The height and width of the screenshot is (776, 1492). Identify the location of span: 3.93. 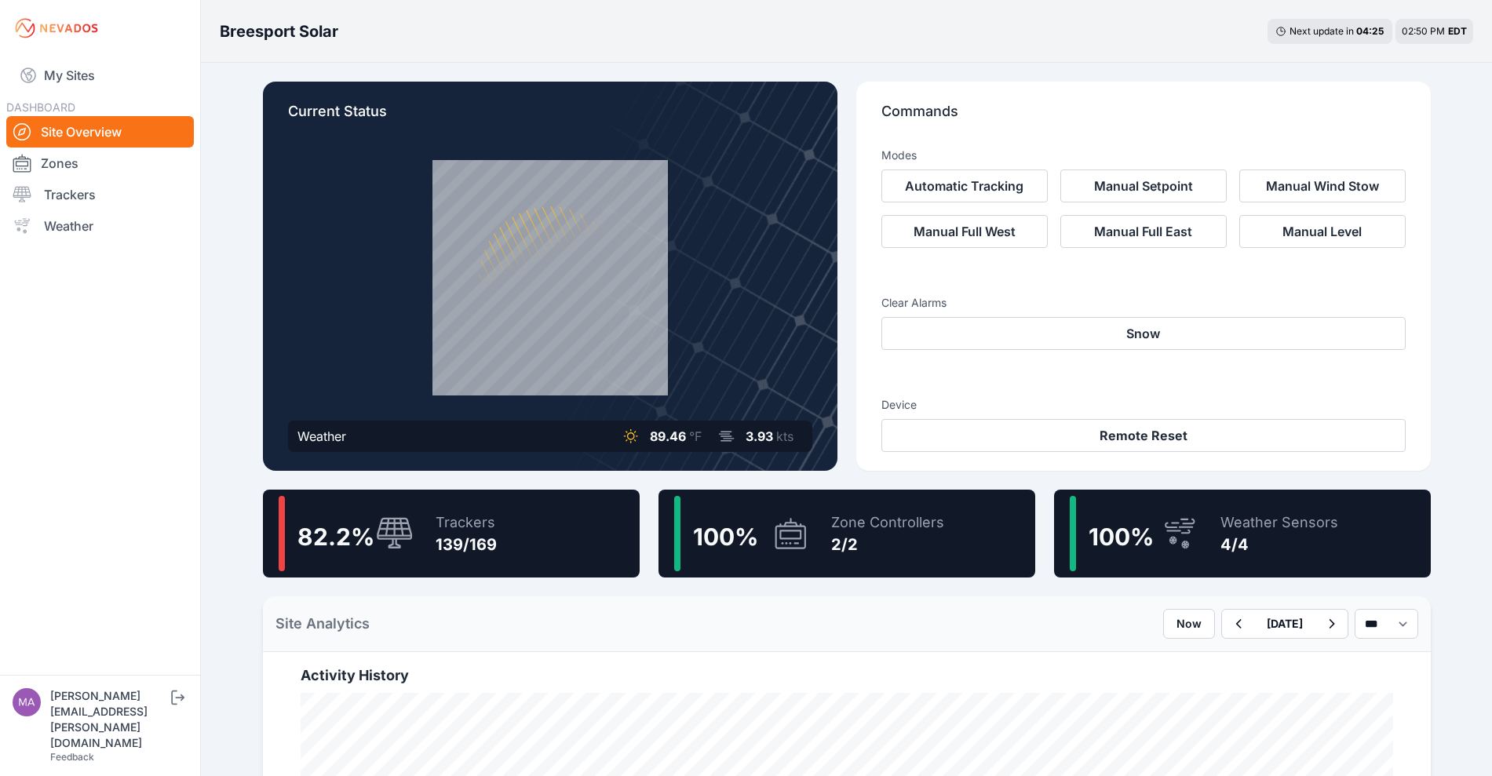
(759, 436).